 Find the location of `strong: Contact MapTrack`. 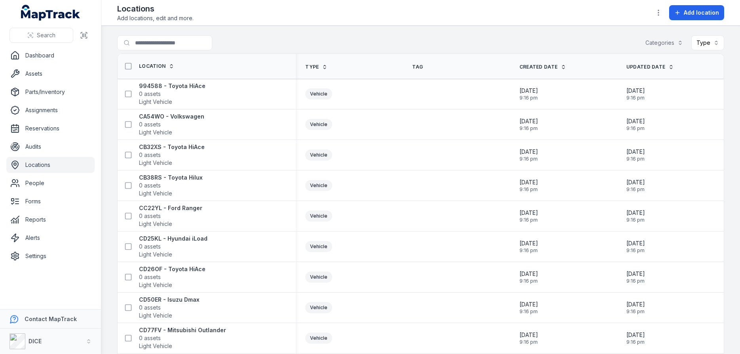

strong: Contact MapTrack is located at coordinates (51, 319).